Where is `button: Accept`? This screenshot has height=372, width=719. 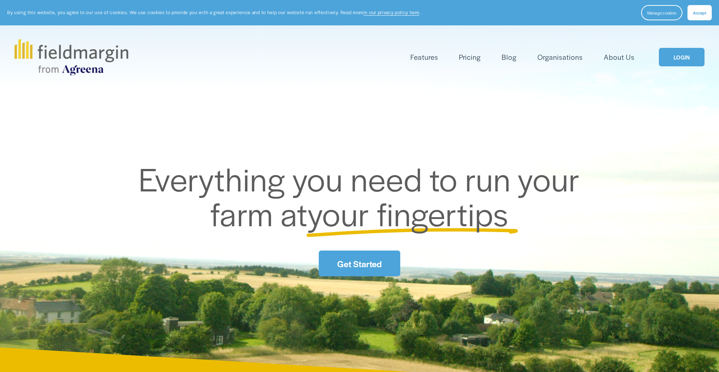 button: Accept is located at coordinates (699, 13).